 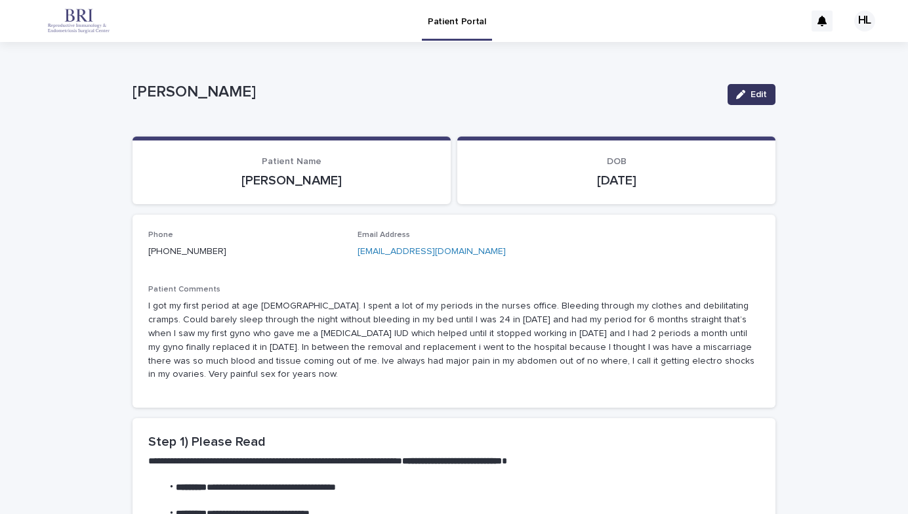 I want to click on img: oRmERfgFTTevZZKagoCM, so click(x=79, y=21).